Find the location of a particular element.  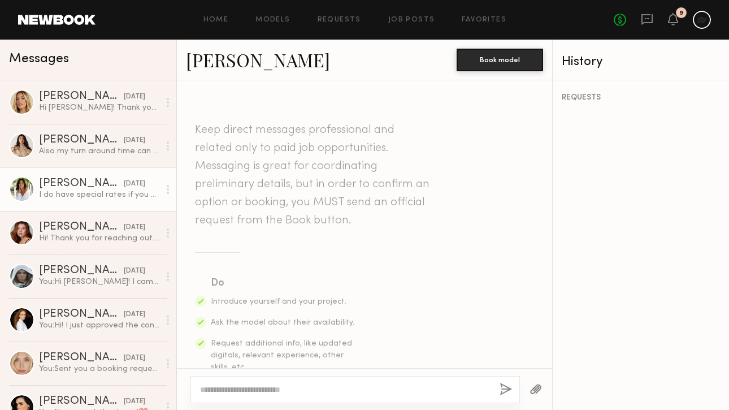

a: Home is located at coordinates (216, 20).